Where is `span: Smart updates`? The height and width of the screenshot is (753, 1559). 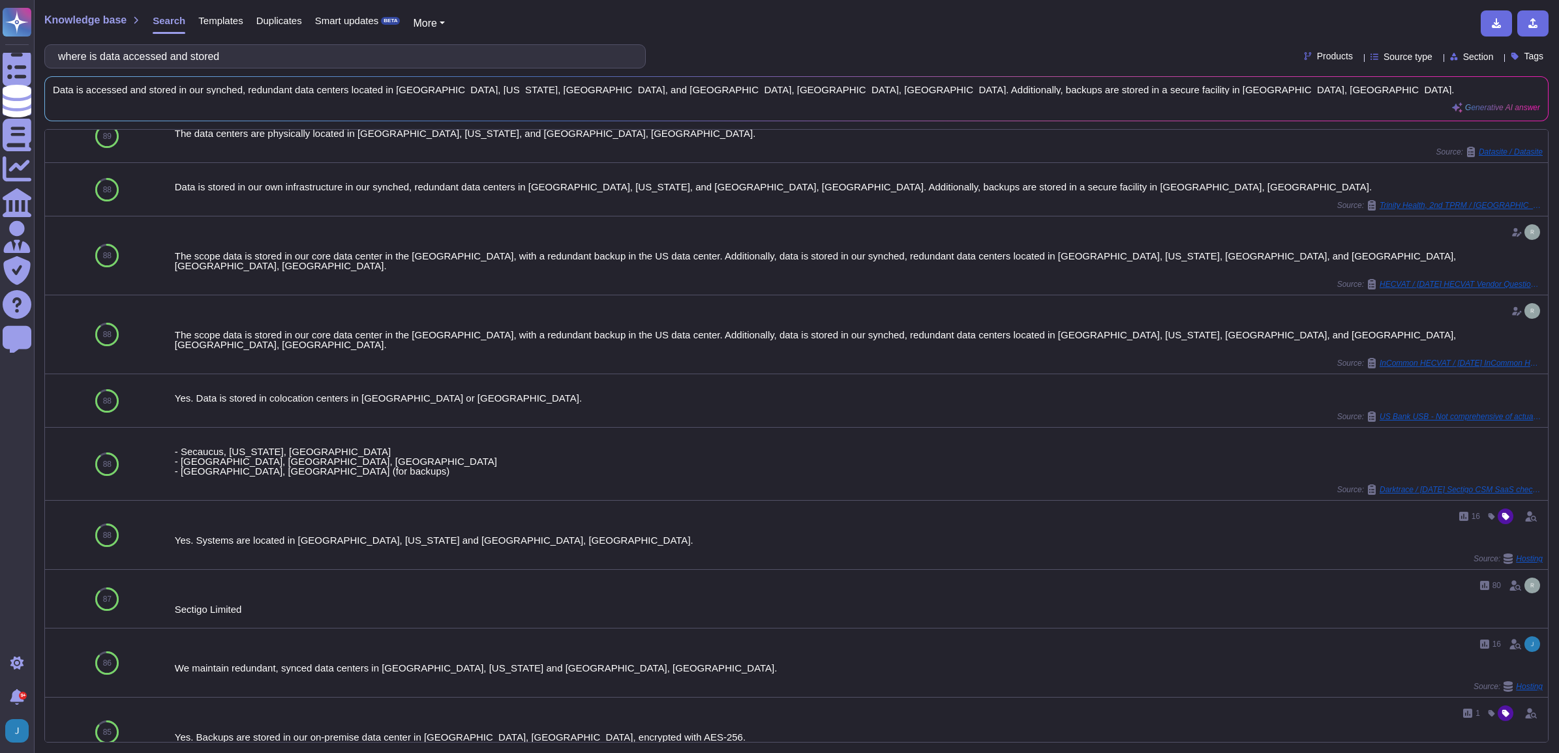 span: Smart updates is located at coordinates (347, 20).